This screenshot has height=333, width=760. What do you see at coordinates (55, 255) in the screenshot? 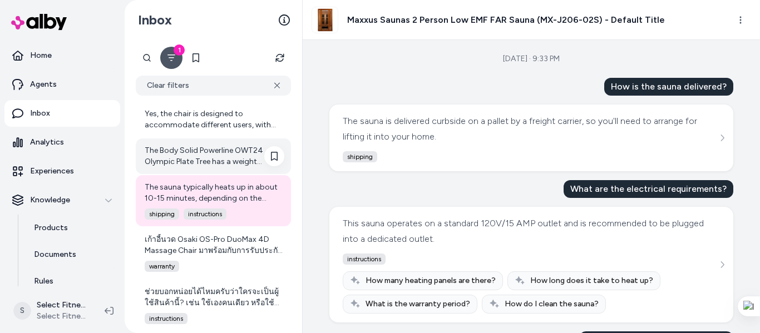
I see `p: Documents` at bounding box center [55, 255].